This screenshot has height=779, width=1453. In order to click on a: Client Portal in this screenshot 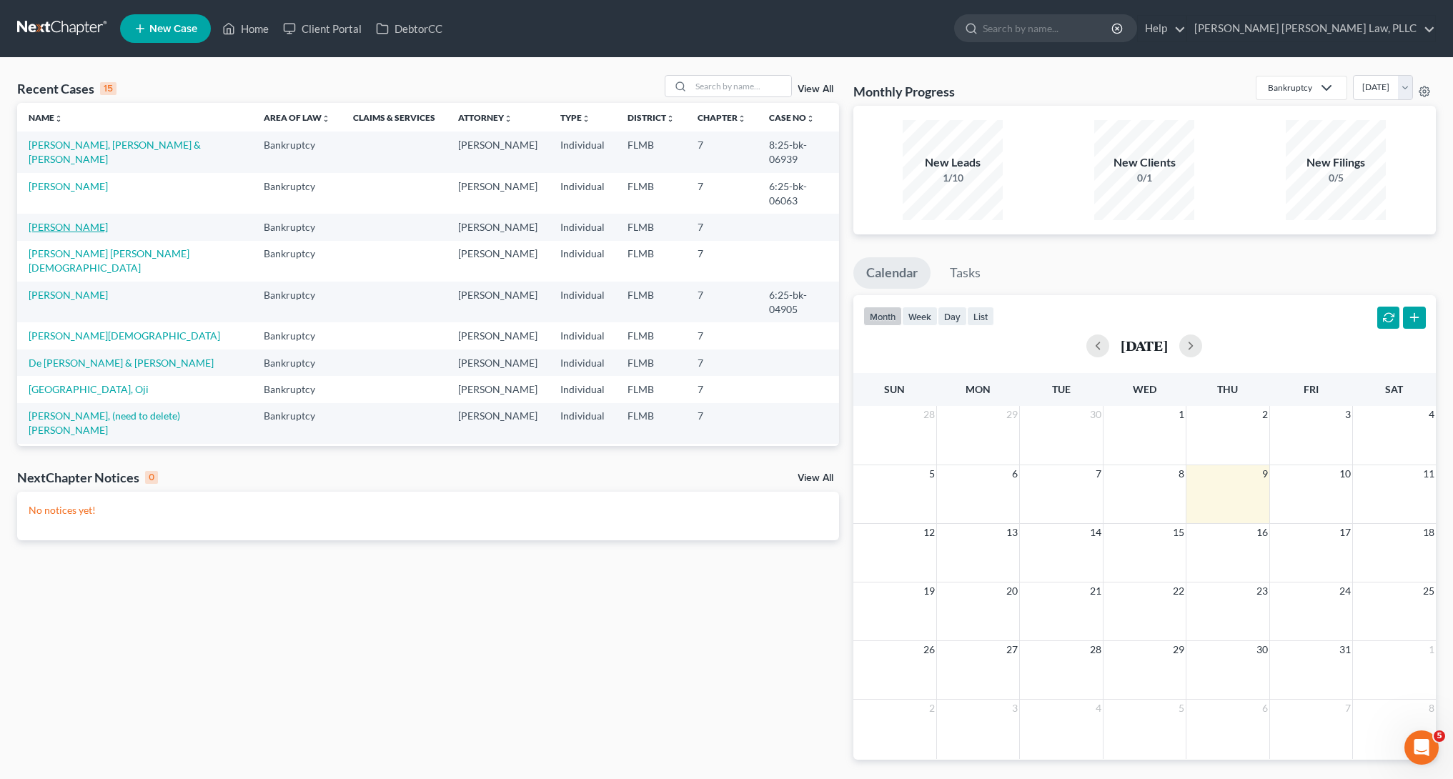, I will do `click(322, 29)`.